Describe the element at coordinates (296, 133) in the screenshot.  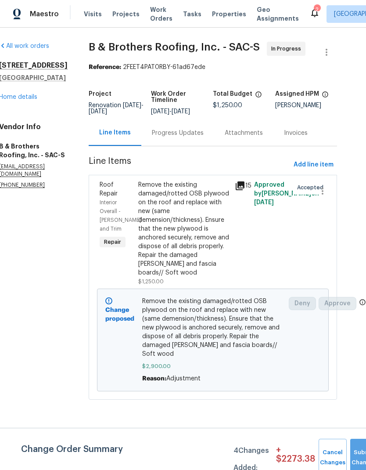
I see `div: Invoices` at that location.